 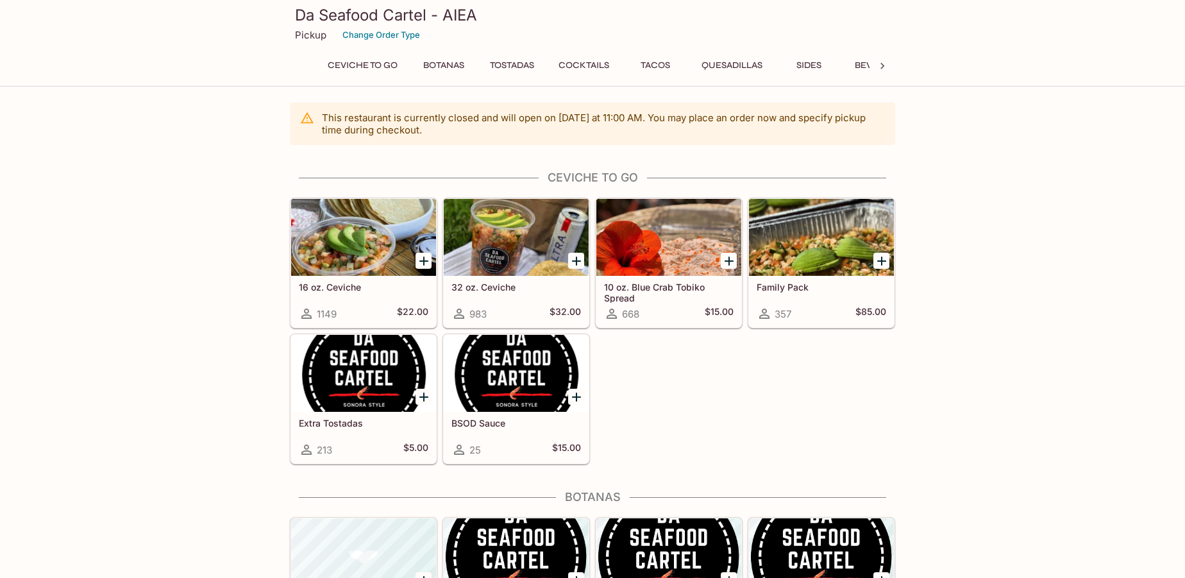 What do you see at coordinates (656, 65) in the screenshot?
I see `button: Tacos` at bounding box center [656, 65].